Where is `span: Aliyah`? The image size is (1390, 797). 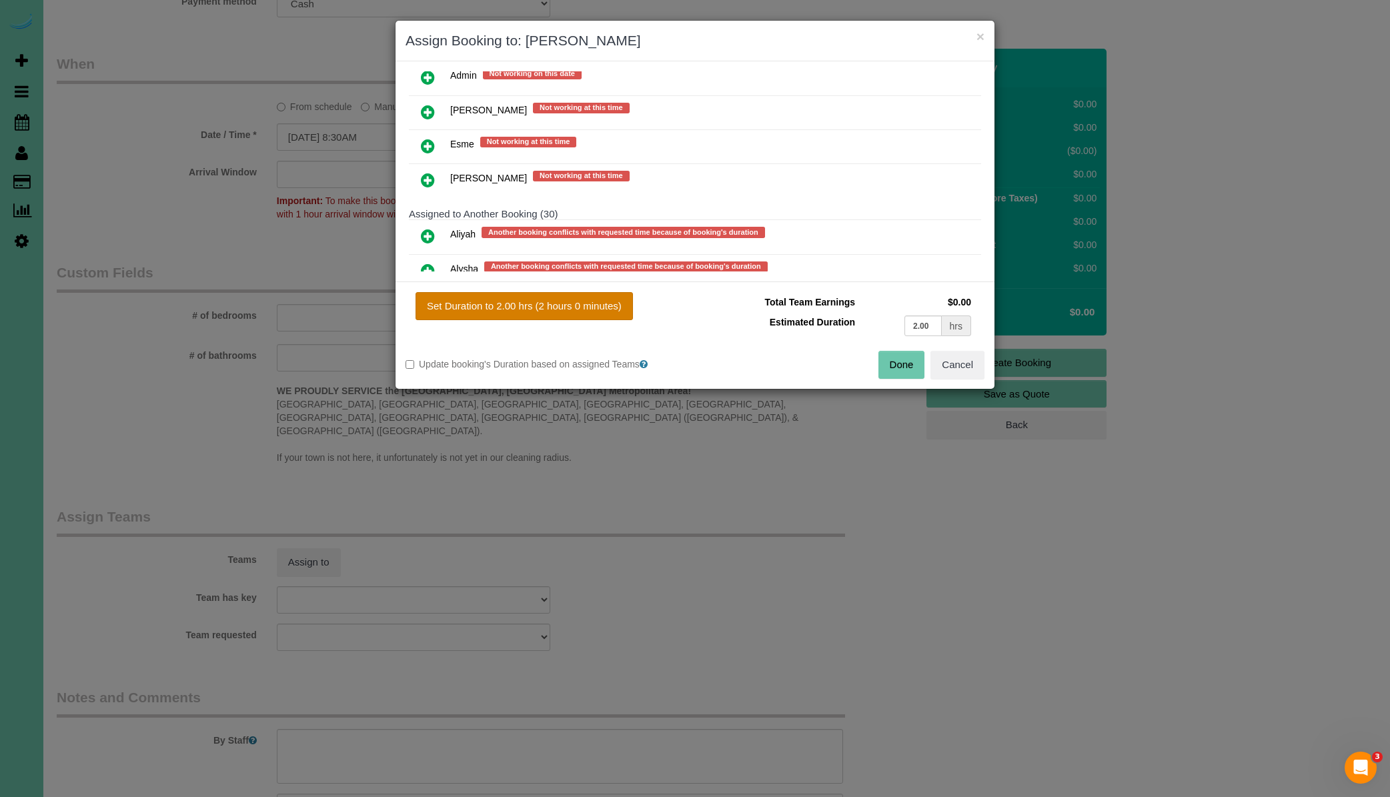
span: Aliyah is located at coordinates (463, 235).